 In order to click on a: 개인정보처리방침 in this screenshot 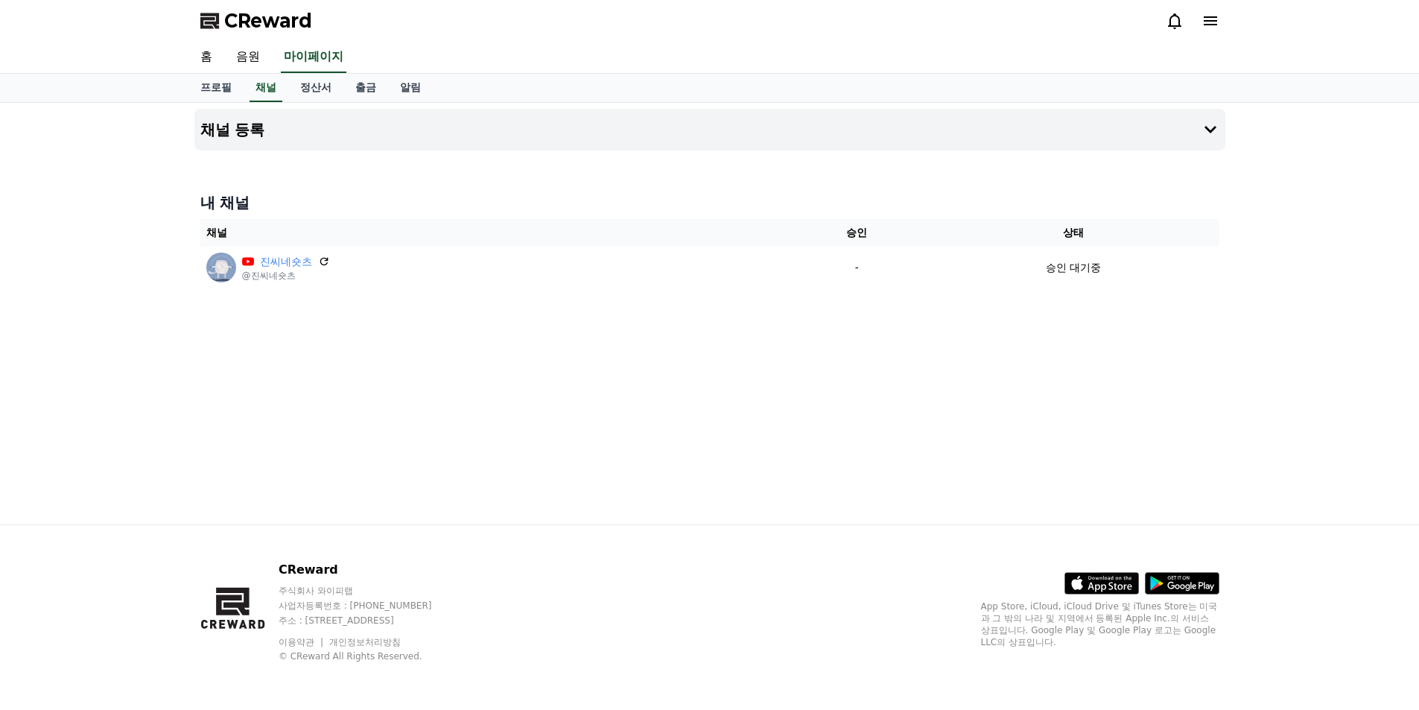, I will do `click(365, 642)`.